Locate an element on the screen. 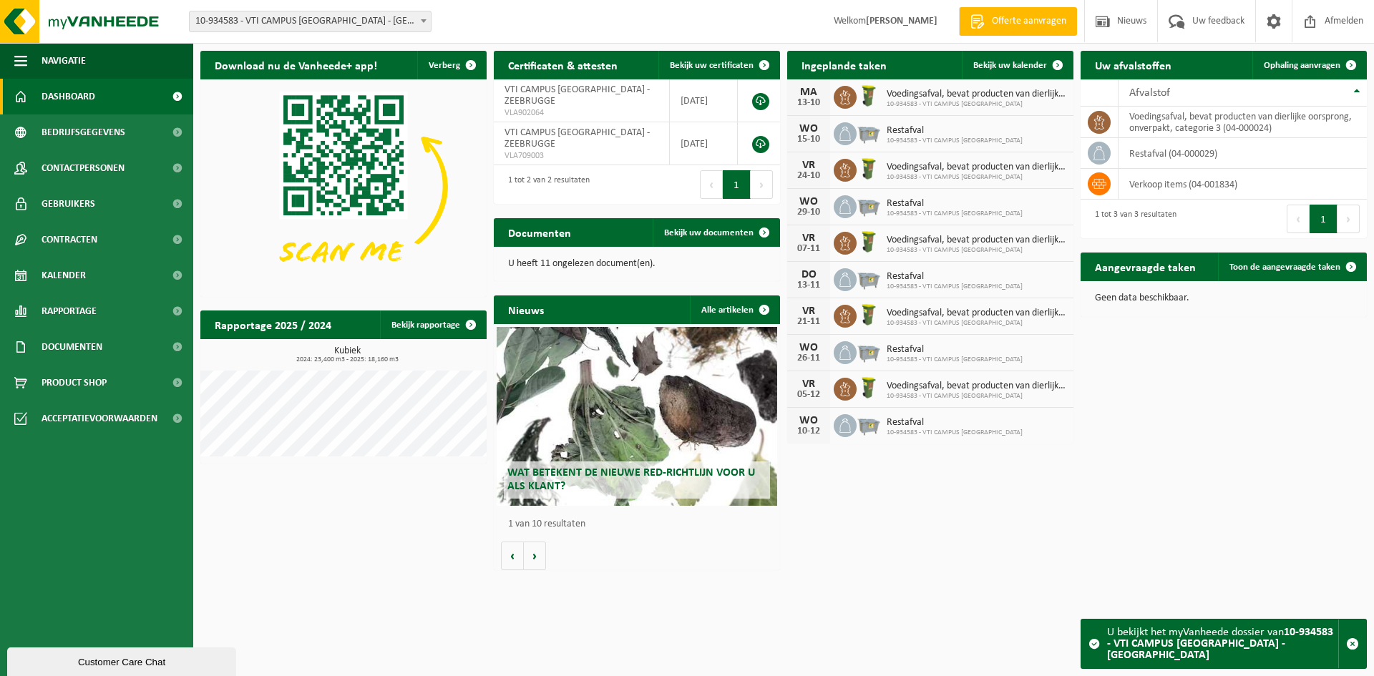 This screenshot has width=1374, height=676. h2: Certificaten & attesten is located at coordinates (563, 64).